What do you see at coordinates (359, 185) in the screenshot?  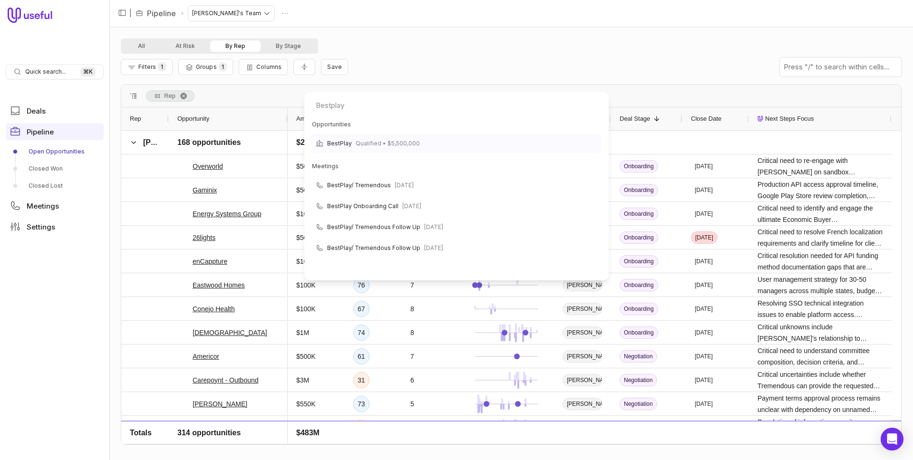 I see `span: BestPlay/ Tremendous` at bounding box center [359, 185].